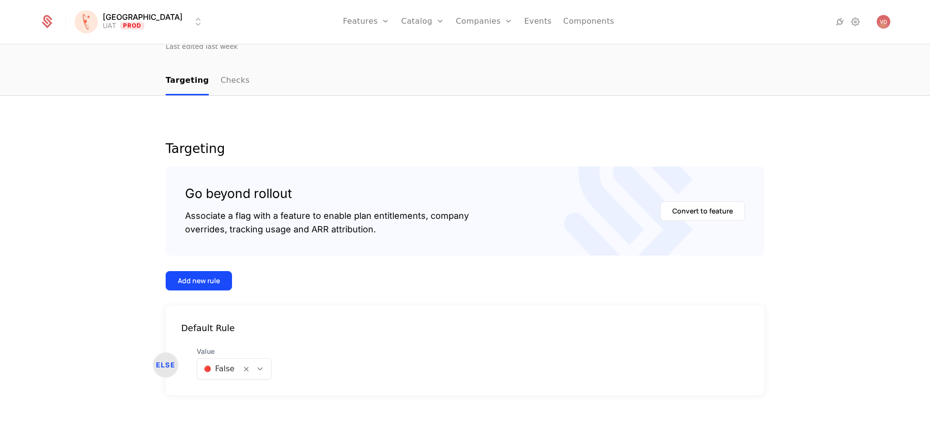 The height and width of the screenshot is (441, 930). I want to click on img: Vasilije Dolic, so click(884, 22).